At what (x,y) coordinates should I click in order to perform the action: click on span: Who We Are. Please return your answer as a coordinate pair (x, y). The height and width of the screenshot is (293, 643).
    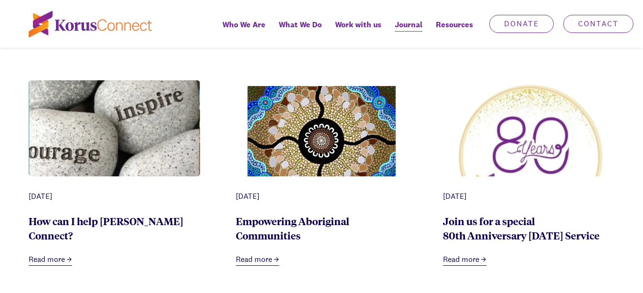
    Looking at the image, I should click on (244, 24).